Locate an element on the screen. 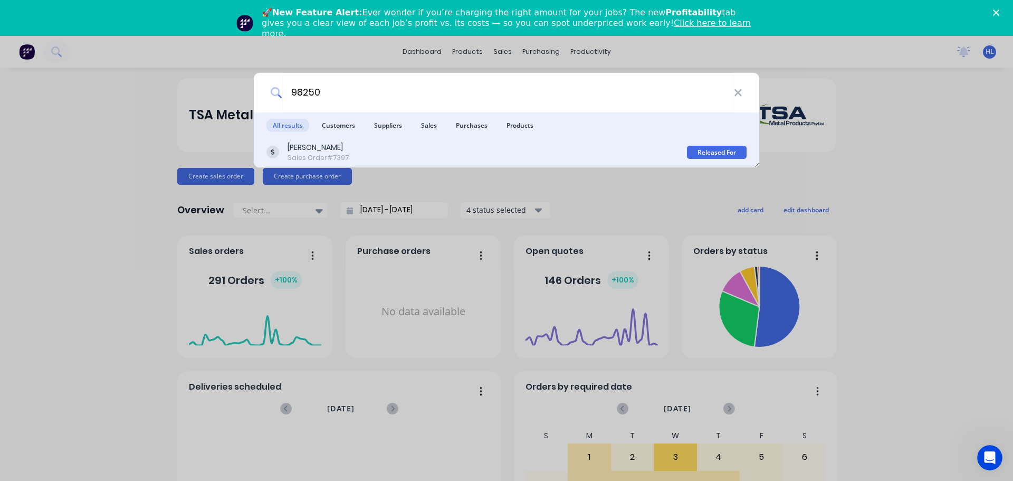 This screenshot has height=481, width=1013. div: 🚀 Ever wonder if you’re charging the right amount for your jobs? The new tab gives you a clear vi... is located at coordinates (511, 23).